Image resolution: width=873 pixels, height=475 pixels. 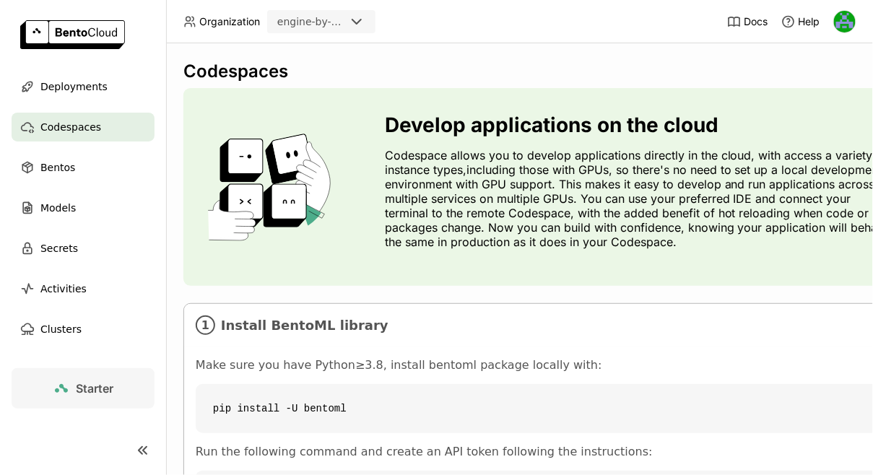 I want to click on a: Starter, so click(x=83, y=389).